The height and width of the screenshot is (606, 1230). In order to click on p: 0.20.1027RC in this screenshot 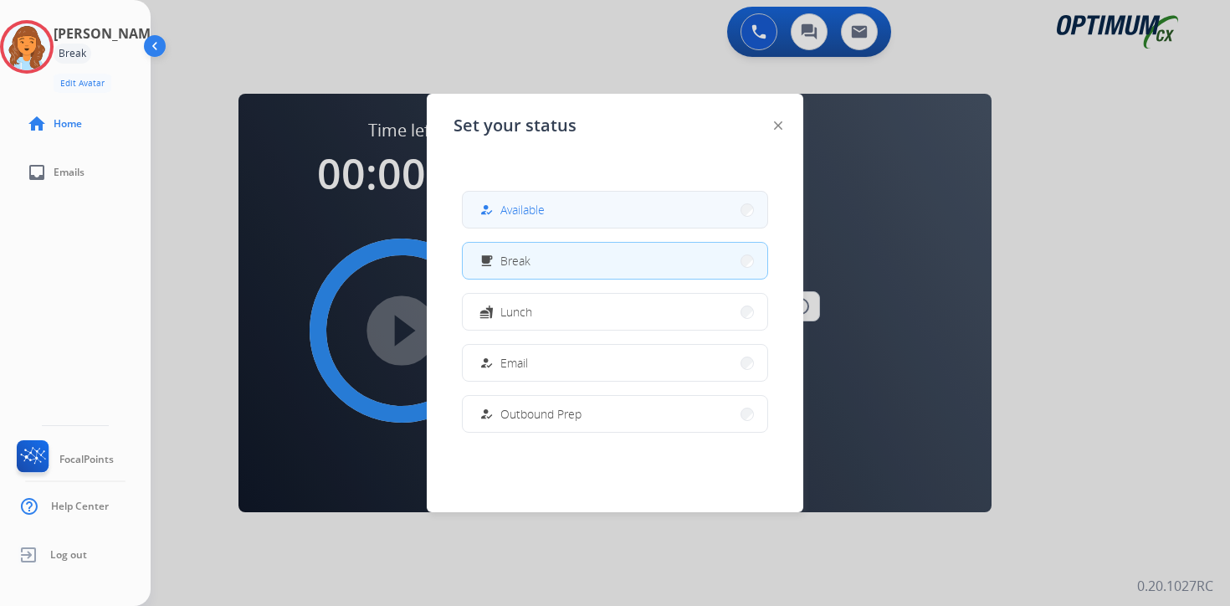, I will do `click(1174, 585)`.